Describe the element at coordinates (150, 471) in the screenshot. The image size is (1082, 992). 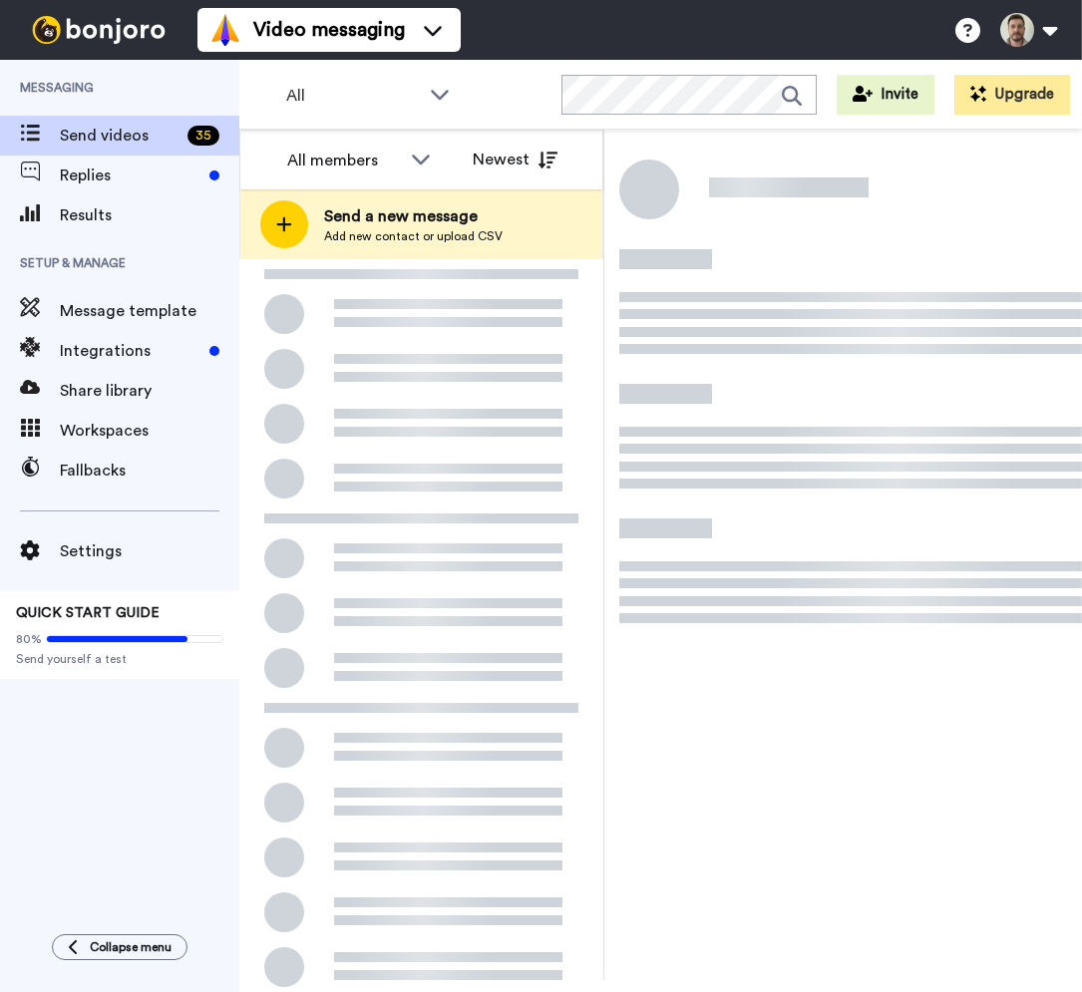
I see `span: Fallbacks` at that location.